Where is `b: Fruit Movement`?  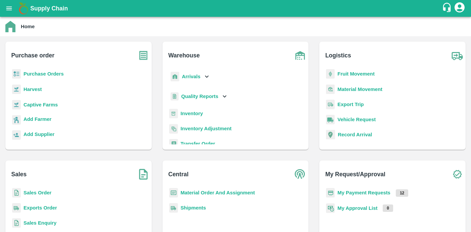
b: Fruit Movement is located at coordinates (356, 74).